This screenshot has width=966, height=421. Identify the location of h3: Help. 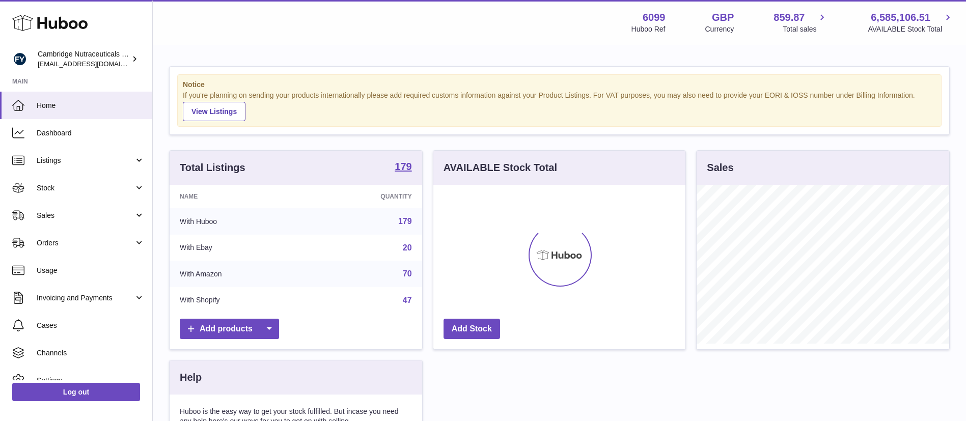
(190, 377).